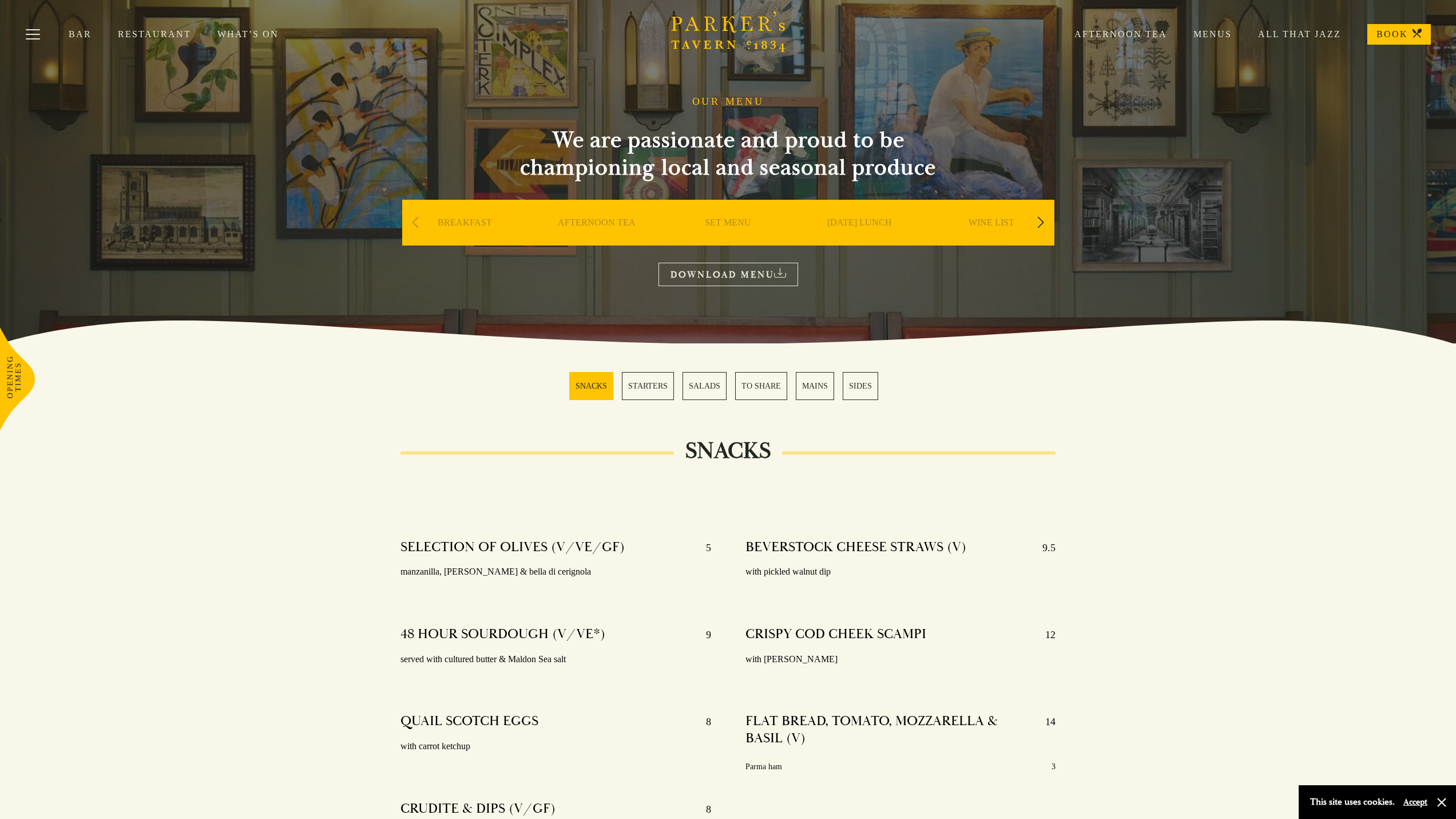 The image size is (1456, 819). Describe the element at coordinates (465, 239) in the screenshot. I see `a: BREAKFAST` at that location.